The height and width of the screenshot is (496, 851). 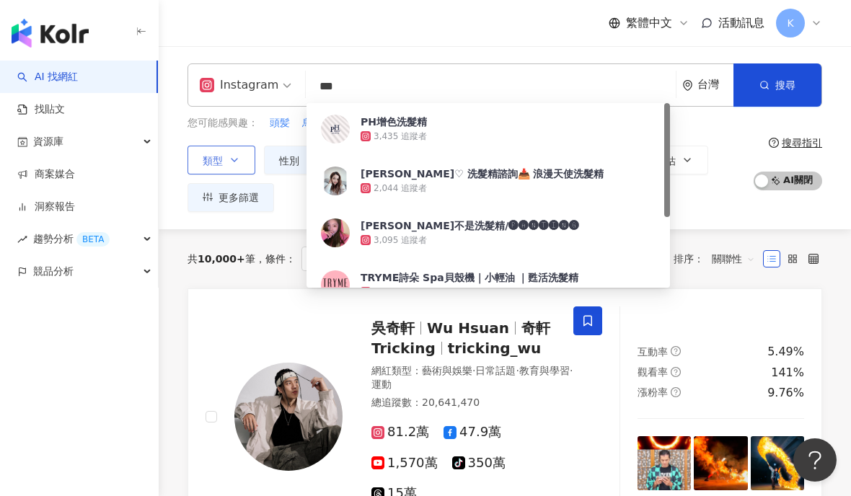 I want to click on img: logo, so click(x=50, y=33).